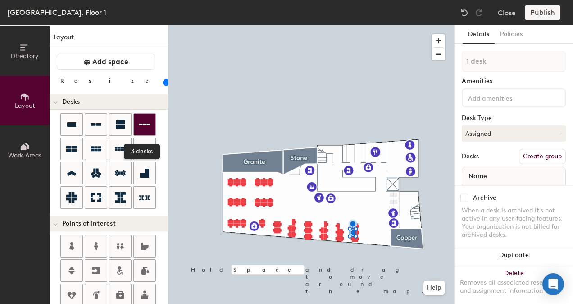 Image resolution: width=573 pixels, height=304 pixels. I want to click on button: Create group, so click(542, 156).